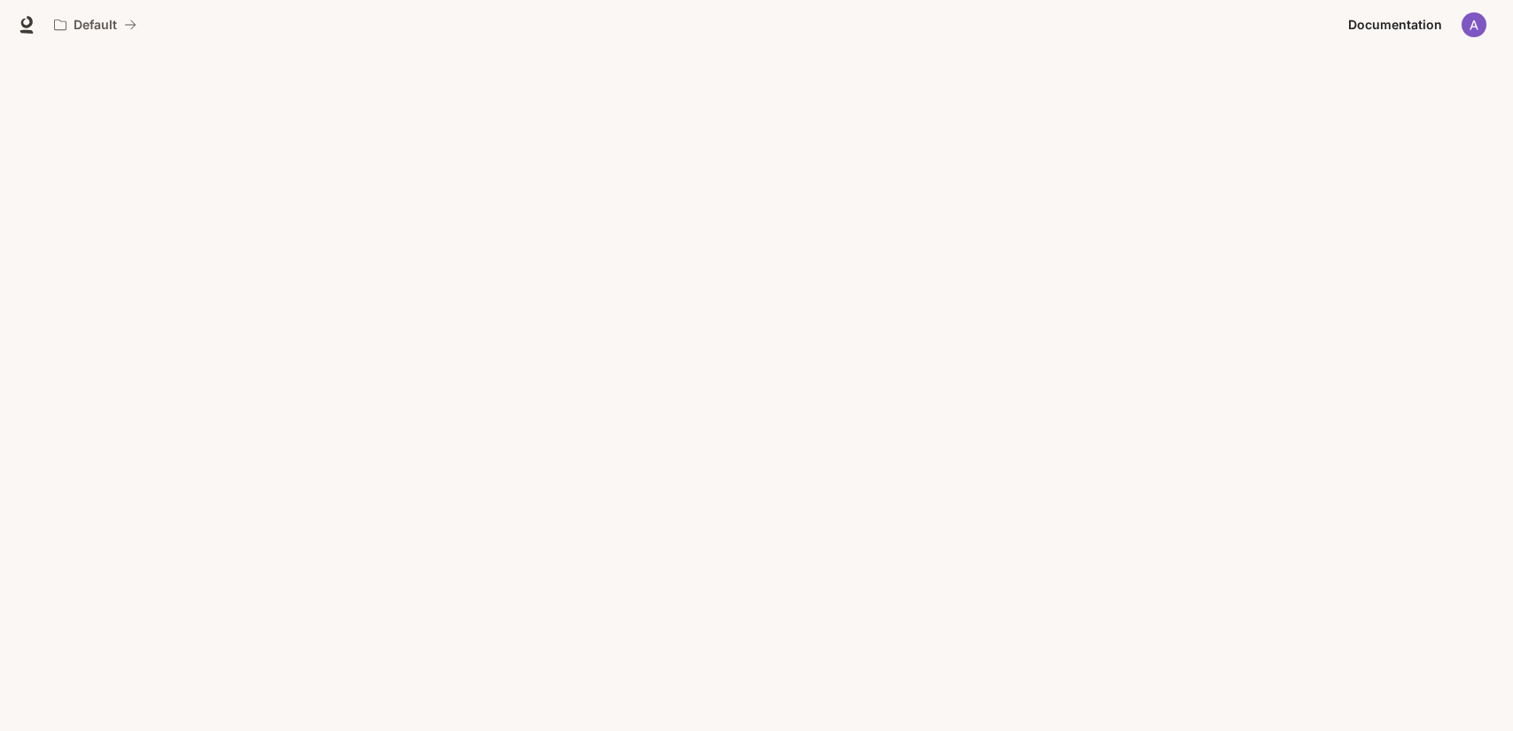  I want to click on button: User avatar, so click(1474, 25).